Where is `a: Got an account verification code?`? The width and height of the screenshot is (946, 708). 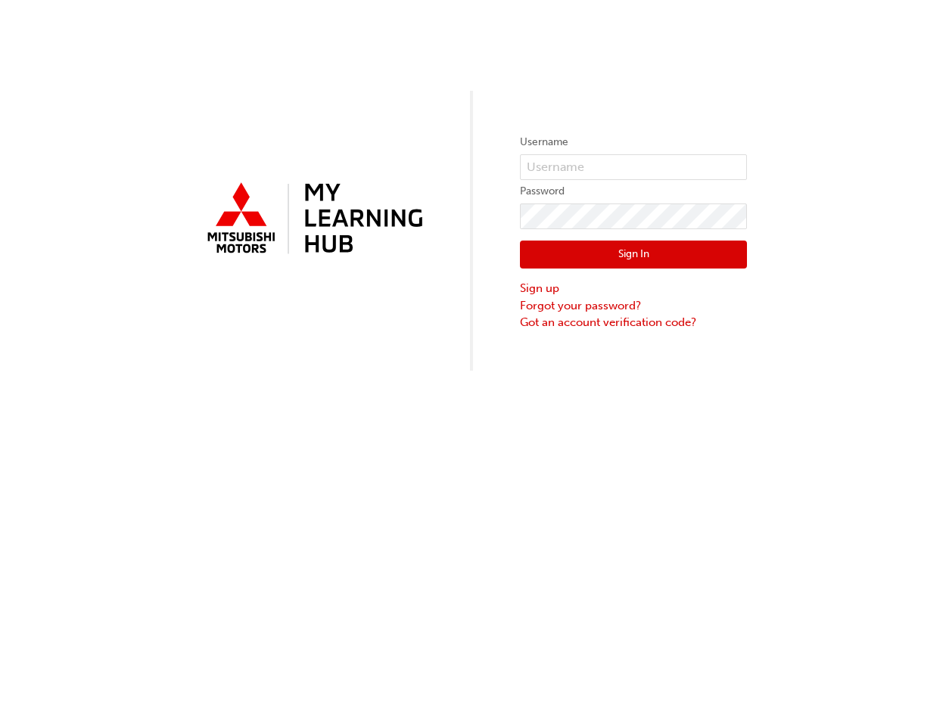 a: Got an account verification code? is located at coordinates (633, 322).